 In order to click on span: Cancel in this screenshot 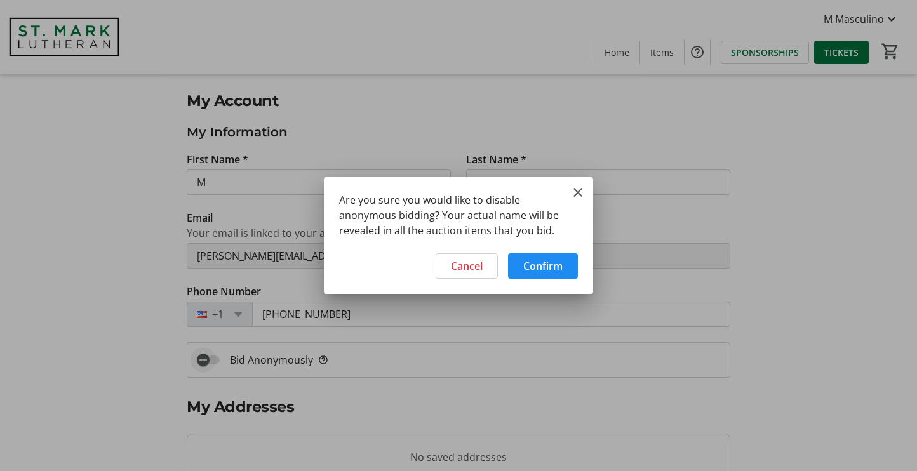, I will do `click(467, 266)`.